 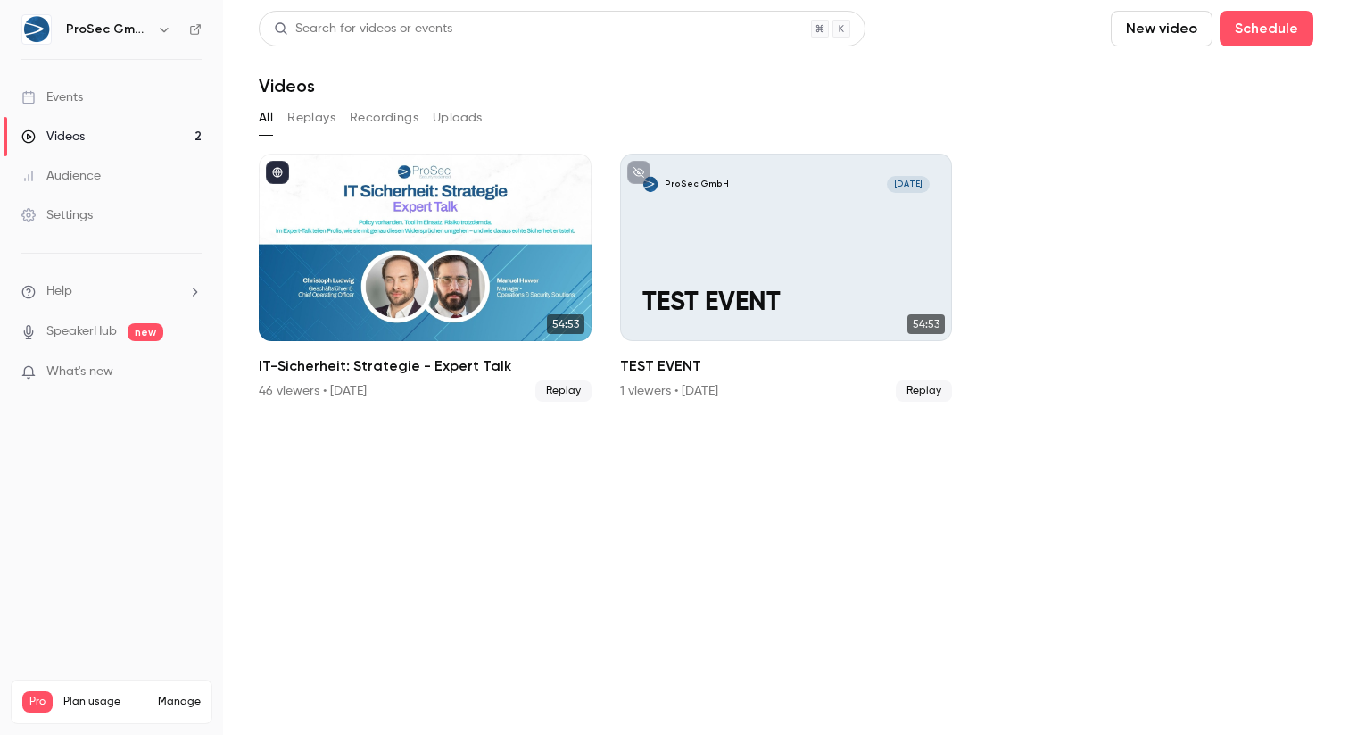 I want to click on h2: IT-Sicherheit: Strategie - Expert Talk, so click(x=425, y=366).